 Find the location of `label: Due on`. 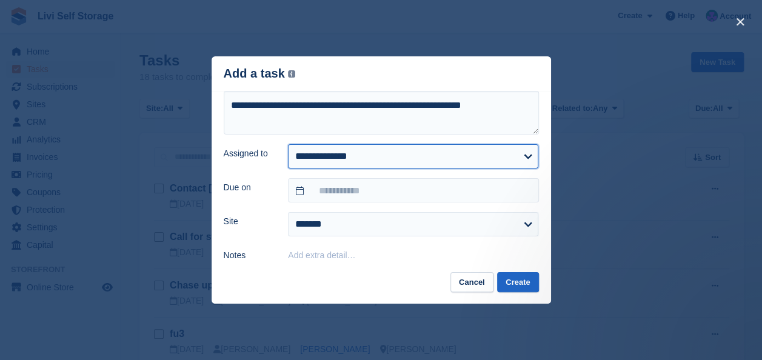

label: Due on is located at coordinates (249, 187).